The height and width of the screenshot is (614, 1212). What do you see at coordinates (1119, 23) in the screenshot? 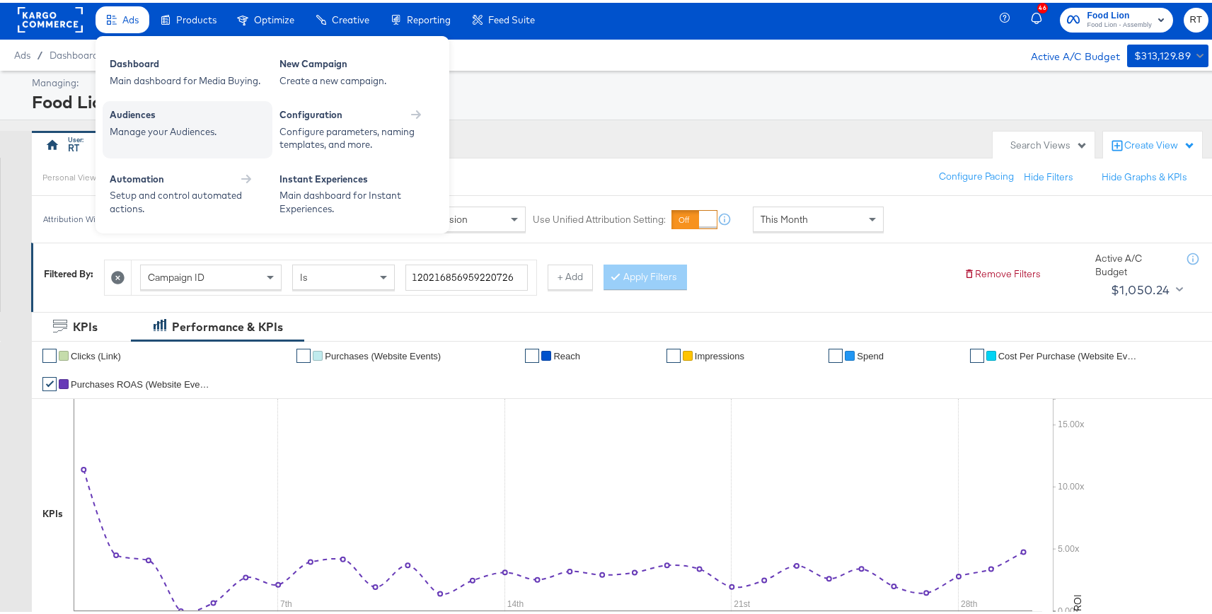
I see `span: Food Lion - Assembly` at bounding box center [1119, 23].